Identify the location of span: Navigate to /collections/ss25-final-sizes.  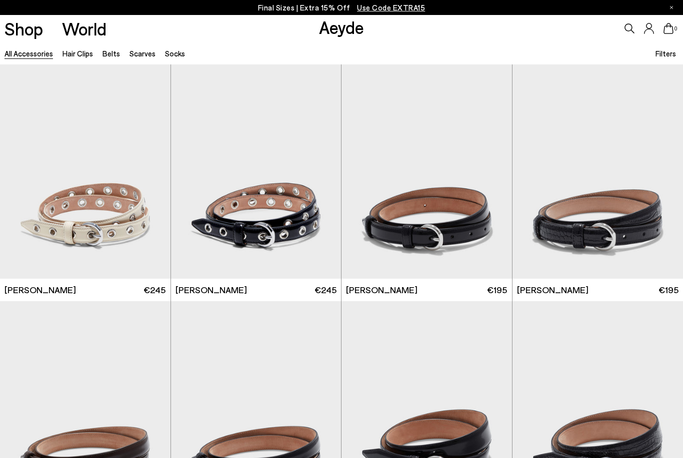
(391, 7).